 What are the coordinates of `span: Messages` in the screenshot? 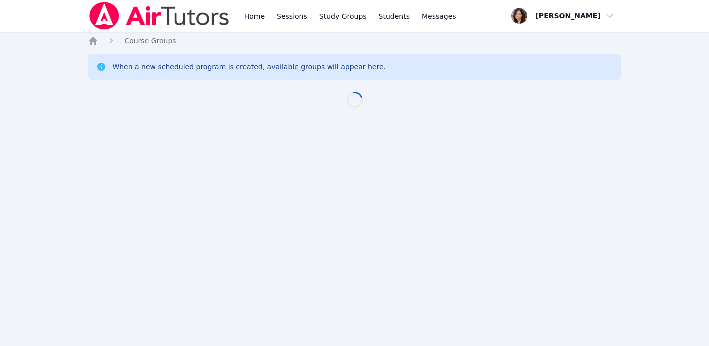 It's located at (439, 16).